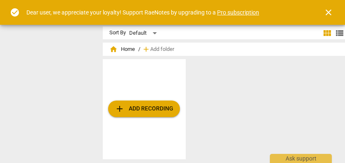  What do you see at coordinates (144, 109) in the screenshot?
I see `button: Upload` at bounding box center [144, 109].